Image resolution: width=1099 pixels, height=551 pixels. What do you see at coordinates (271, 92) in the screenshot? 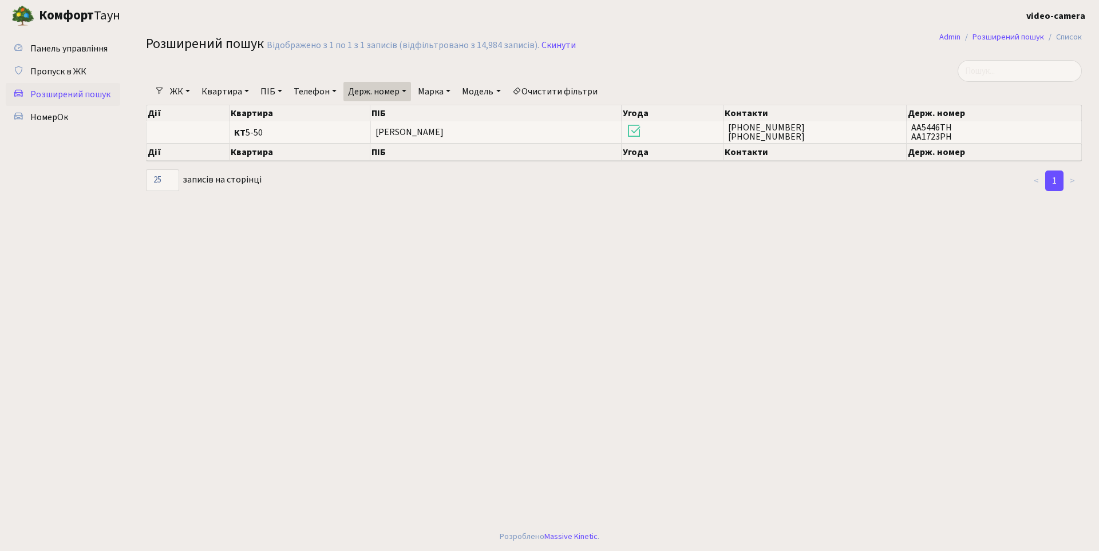
I see `a: ПІБ` at bounding box center [271, 92].